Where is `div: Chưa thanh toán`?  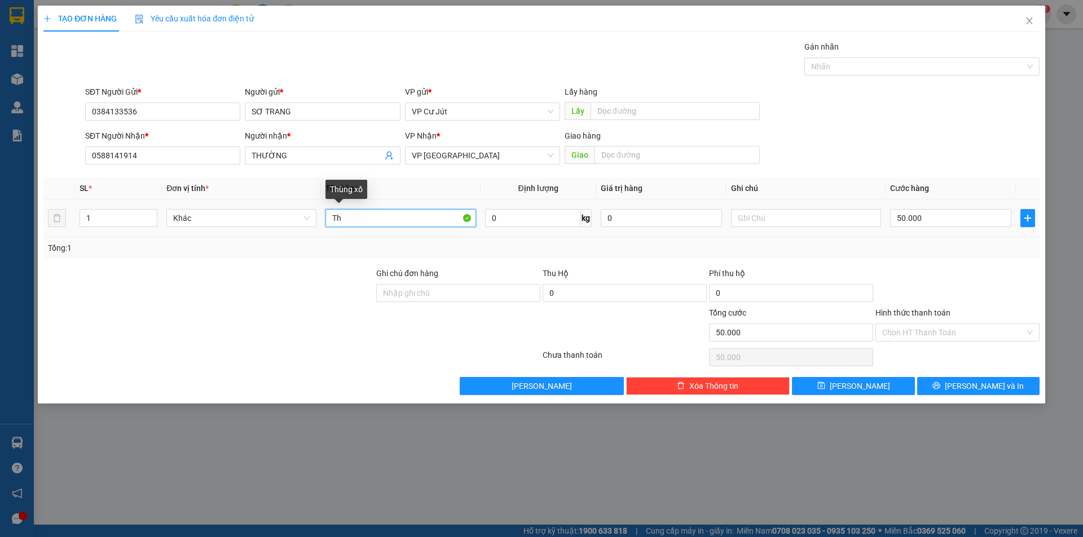
div: Chưa thanh toán is located at coordinates (624, 359).